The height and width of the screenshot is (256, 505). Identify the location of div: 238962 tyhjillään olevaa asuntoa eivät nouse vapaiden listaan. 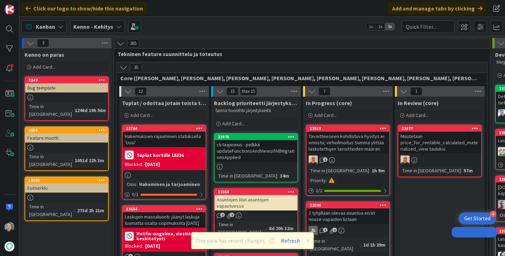
(348, 213).